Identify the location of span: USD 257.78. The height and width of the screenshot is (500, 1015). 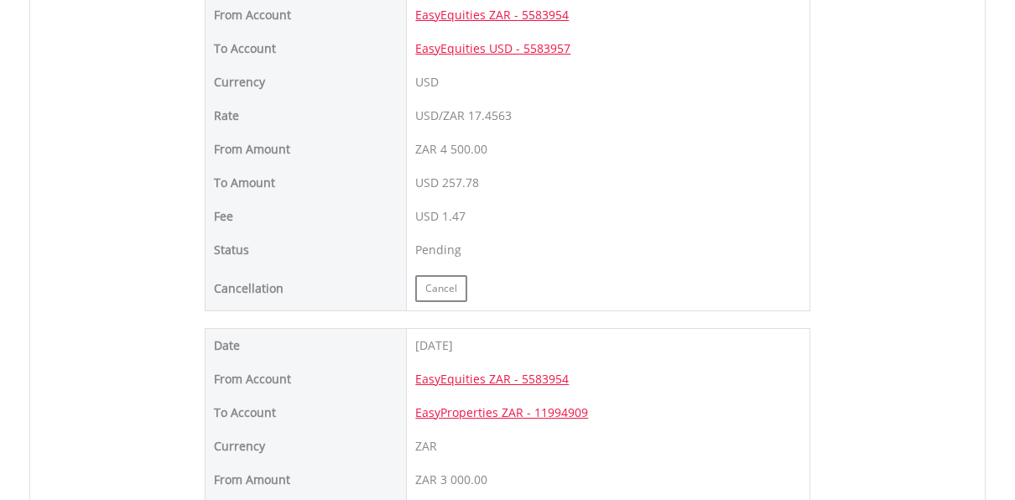
(447, 182).